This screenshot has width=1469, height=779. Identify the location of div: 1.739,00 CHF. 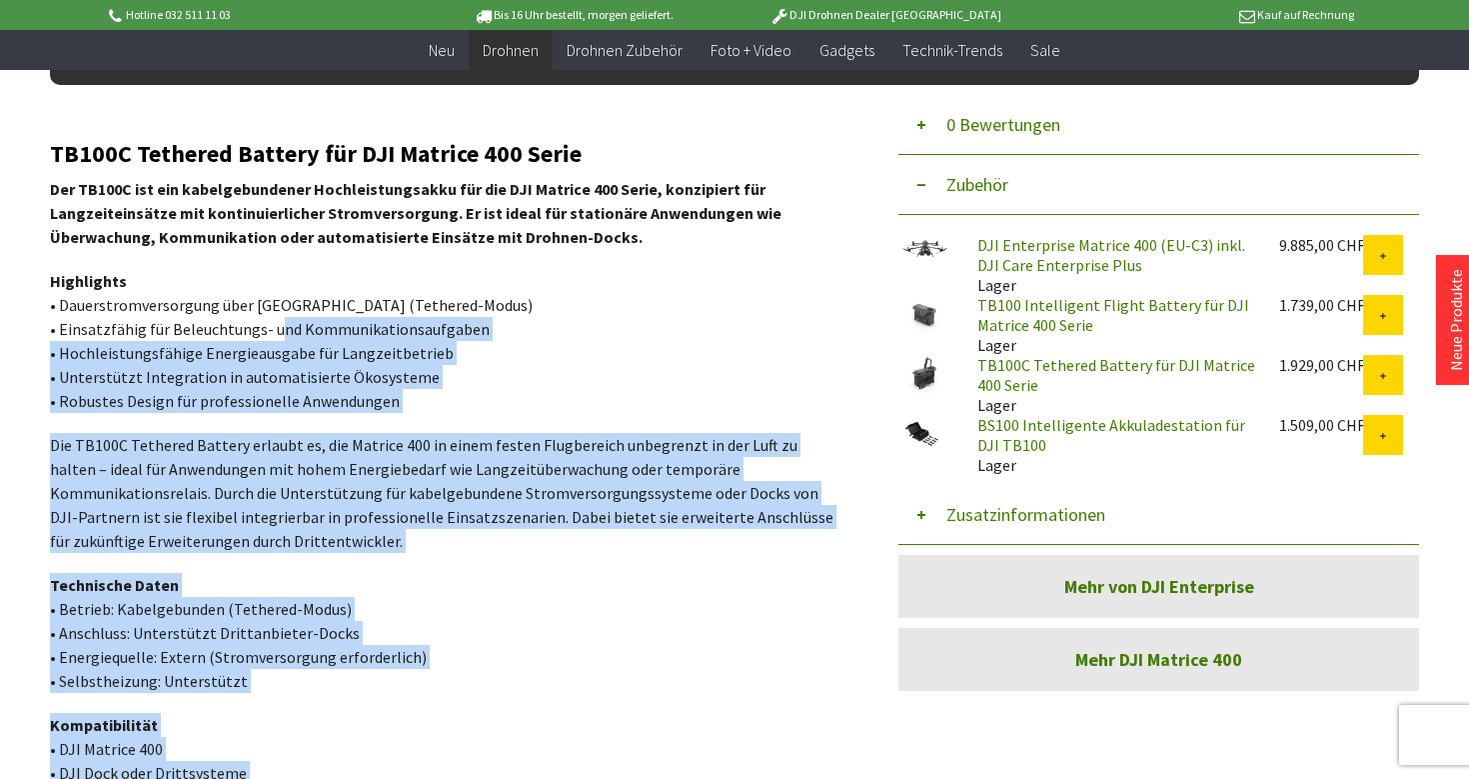
(1322, 305).